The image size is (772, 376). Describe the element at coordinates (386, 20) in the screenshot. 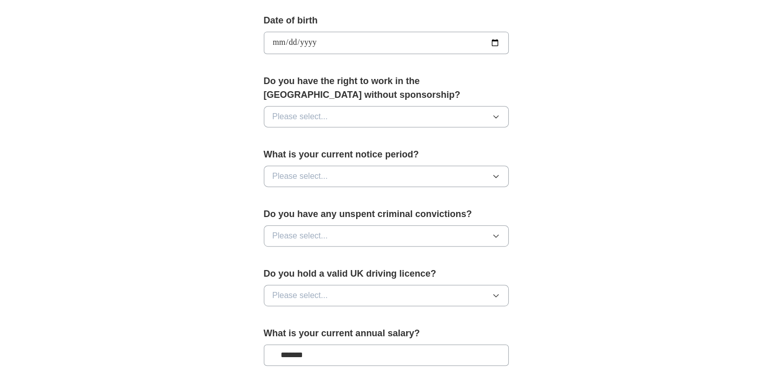

I see `label: Date of birth` at that location.